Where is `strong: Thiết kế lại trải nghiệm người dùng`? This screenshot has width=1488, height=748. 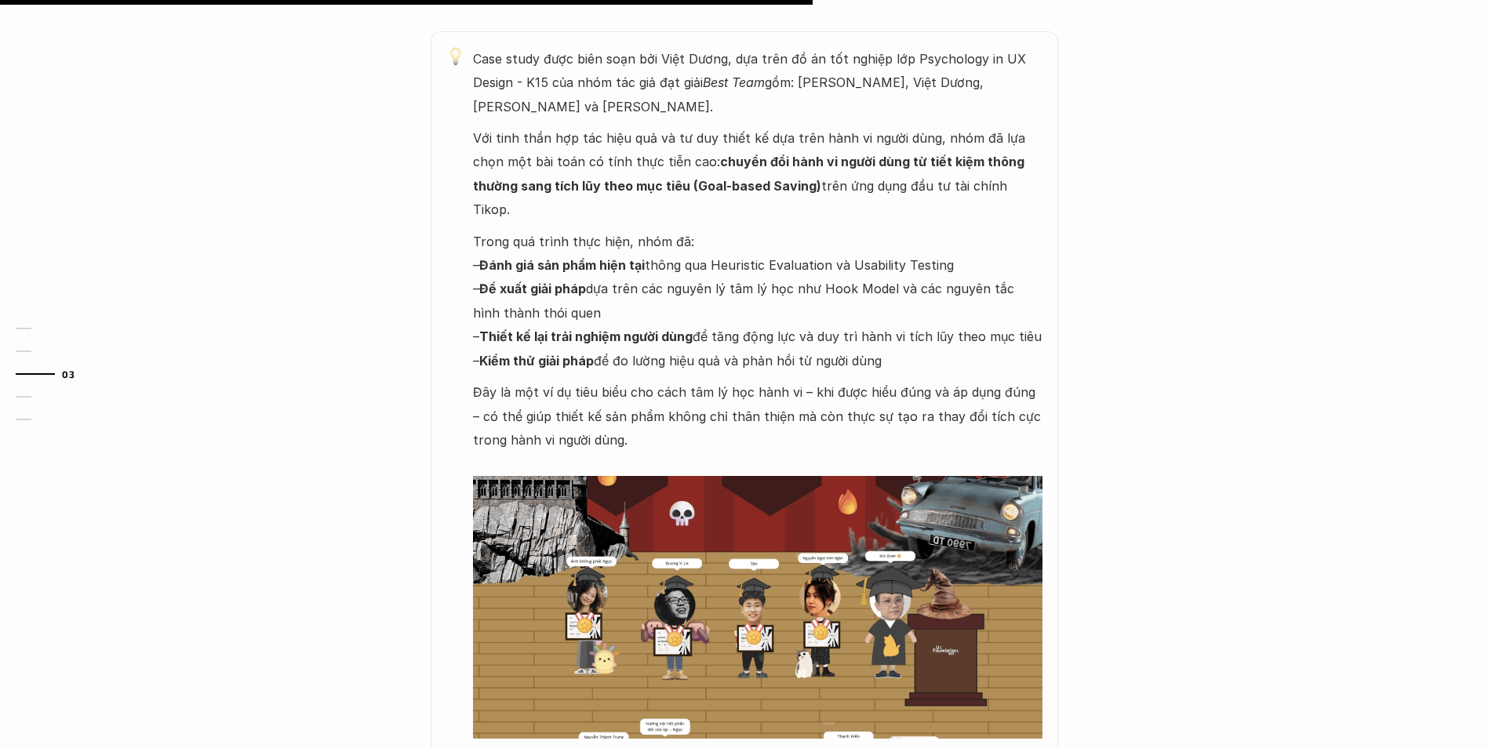
strong: Thiết kế lại trải nghiệm người dùng is located at coordinates (586, 337).